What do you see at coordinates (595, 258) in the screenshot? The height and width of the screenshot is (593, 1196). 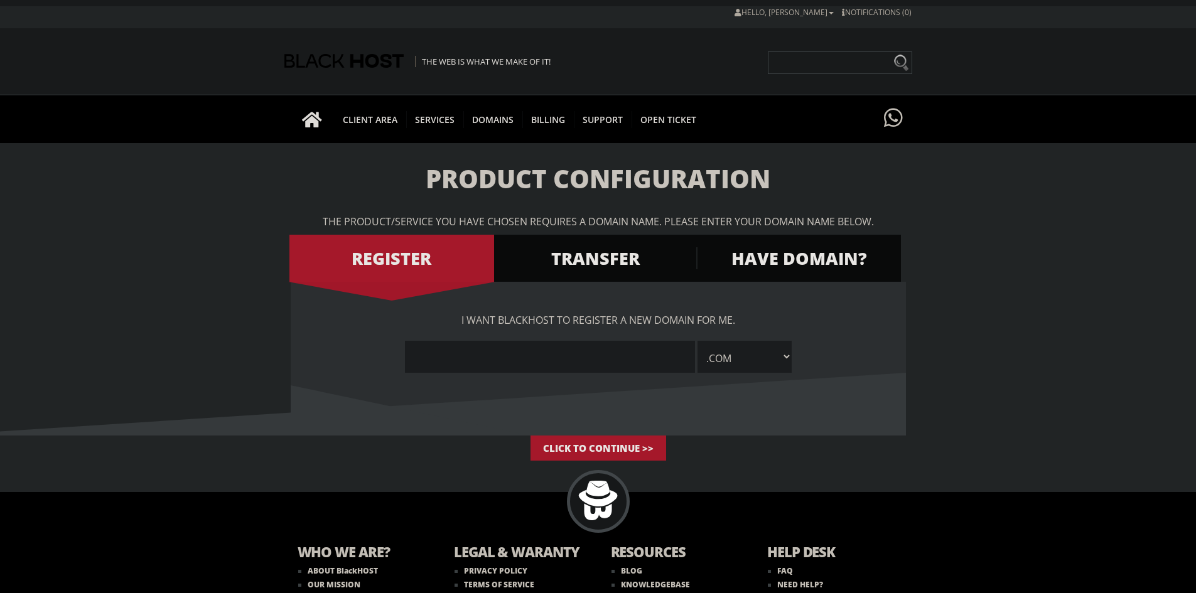 I see `span: TRANSFER` at bounding box center [595, 258].